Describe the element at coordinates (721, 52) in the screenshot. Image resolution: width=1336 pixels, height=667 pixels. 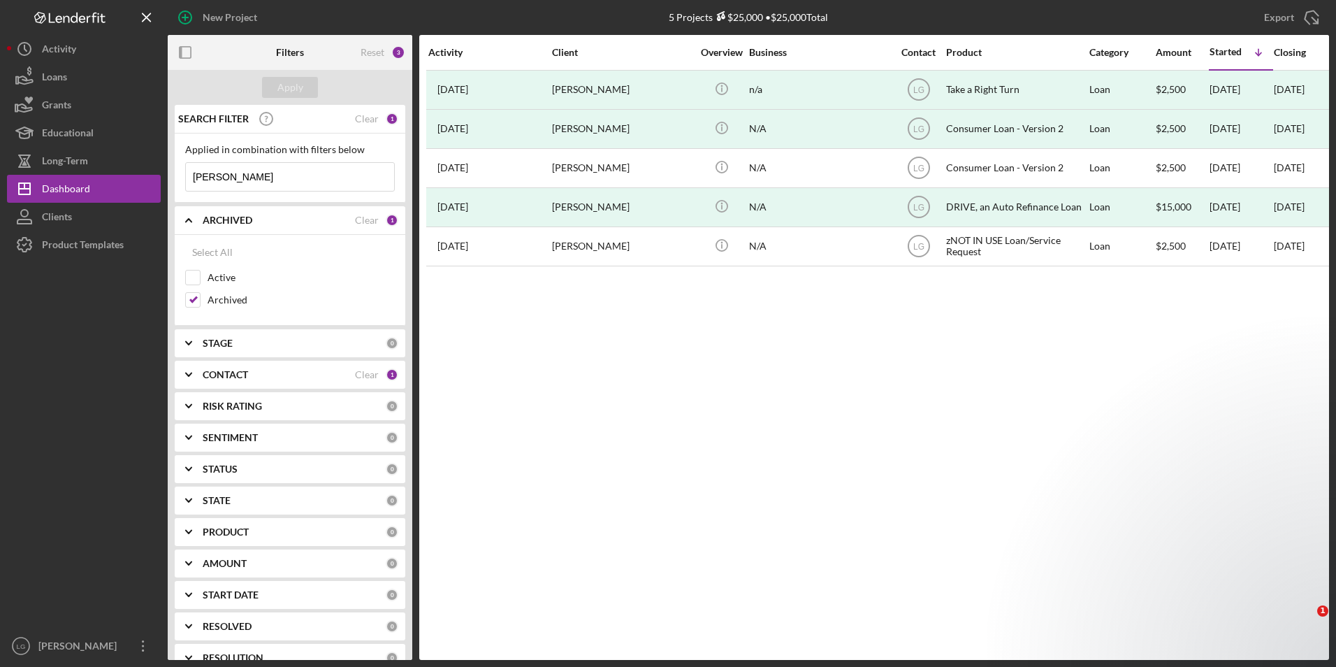
I see `div: Overview` at that location.